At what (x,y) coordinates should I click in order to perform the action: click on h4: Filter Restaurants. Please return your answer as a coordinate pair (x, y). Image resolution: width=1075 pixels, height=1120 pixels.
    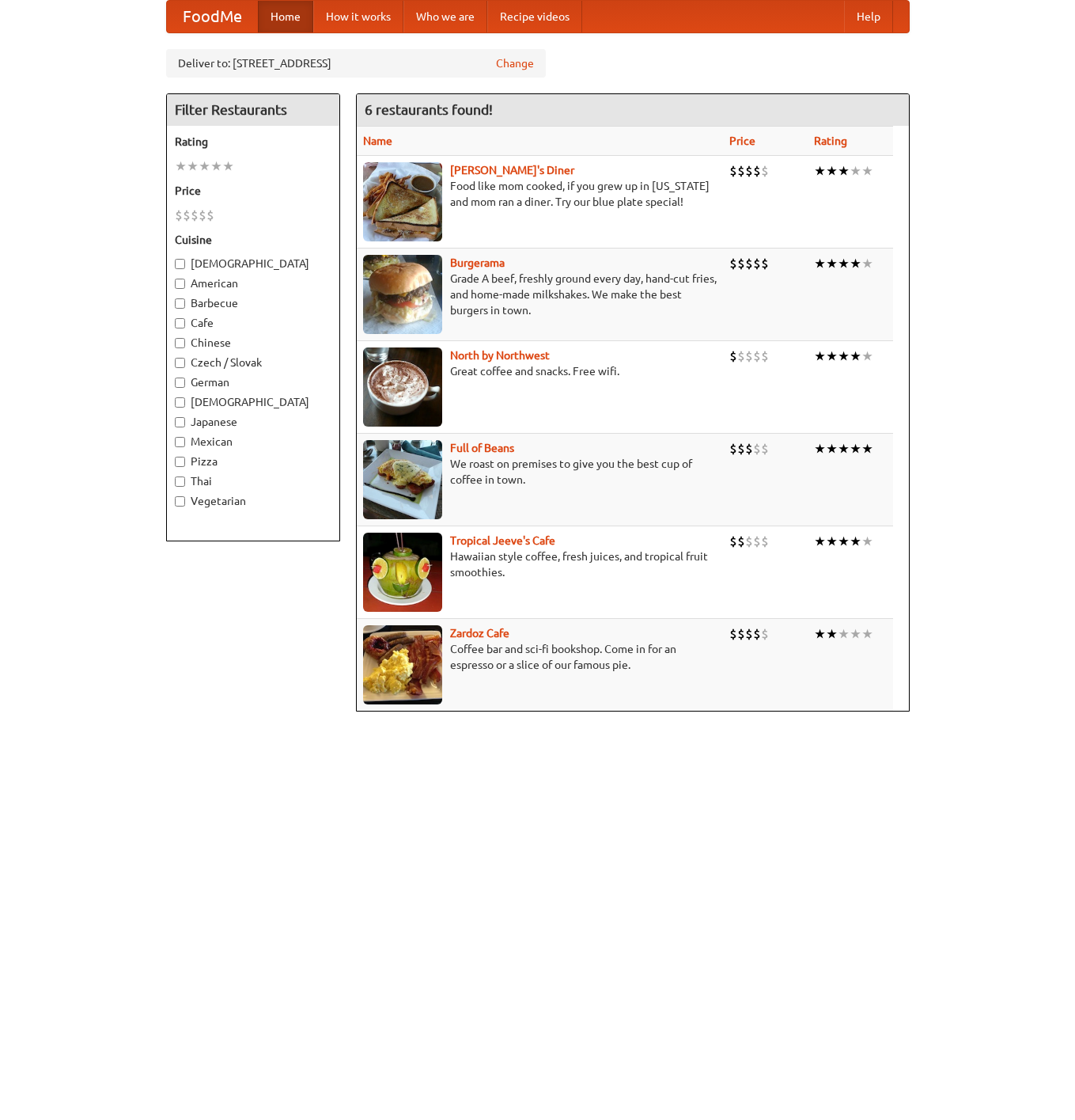
    Looking at the image, I should click on (253, 110).